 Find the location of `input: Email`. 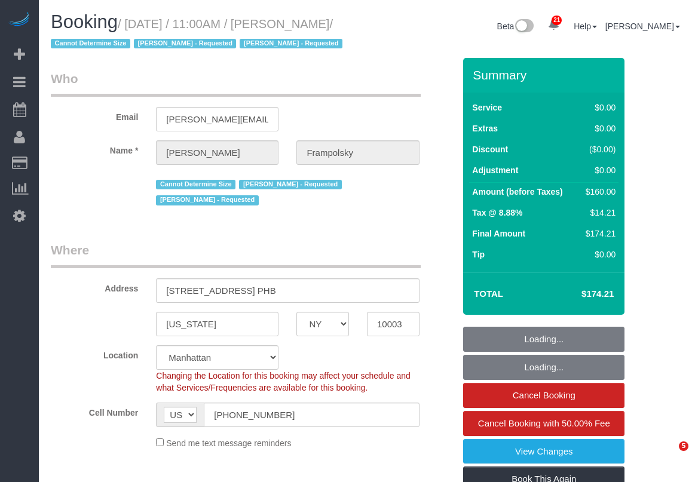

input: Email is located at coordinates (217, 119).